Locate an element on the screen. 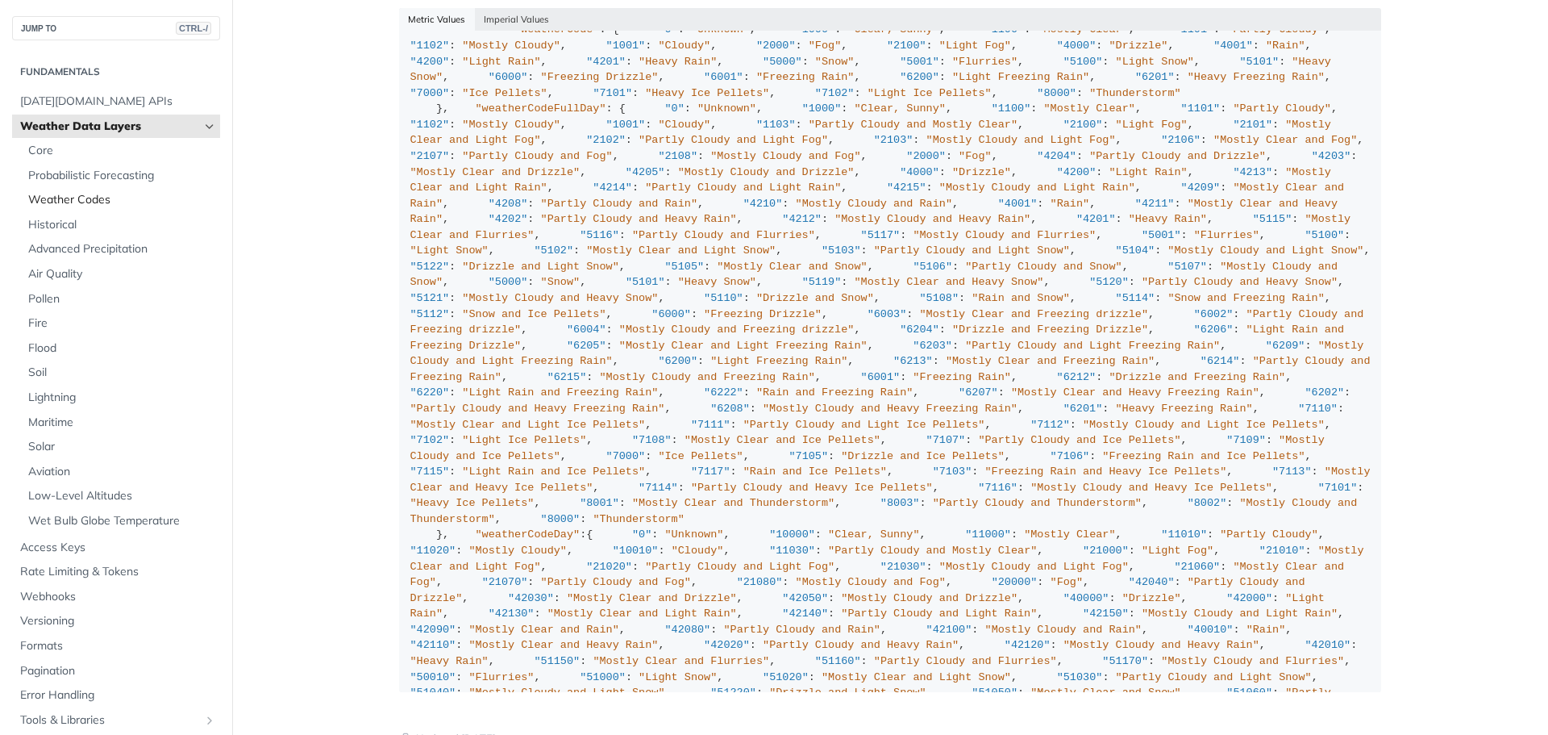  span: "6207" is located at coordinates (978, 392).